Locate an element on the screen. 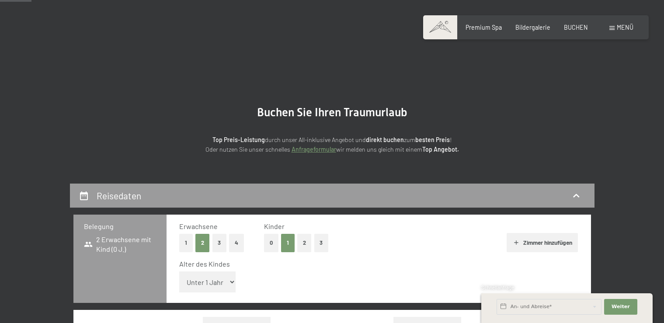  span: Schnellanfrage is located at coordinates (497, 287).